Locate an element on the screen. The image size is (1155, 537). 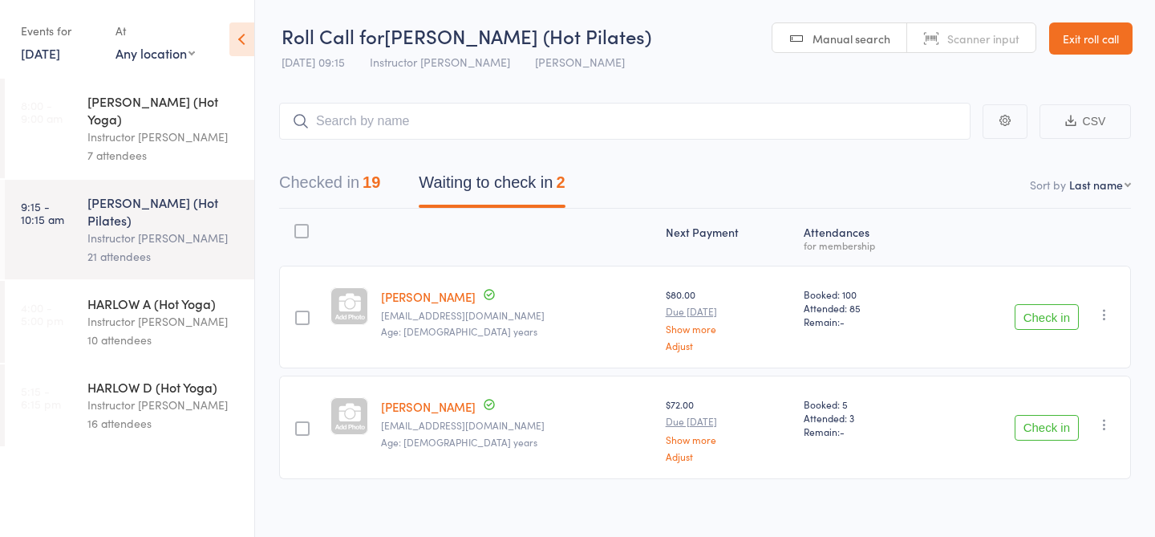
div: 19 is located at coordinates (371, 182).